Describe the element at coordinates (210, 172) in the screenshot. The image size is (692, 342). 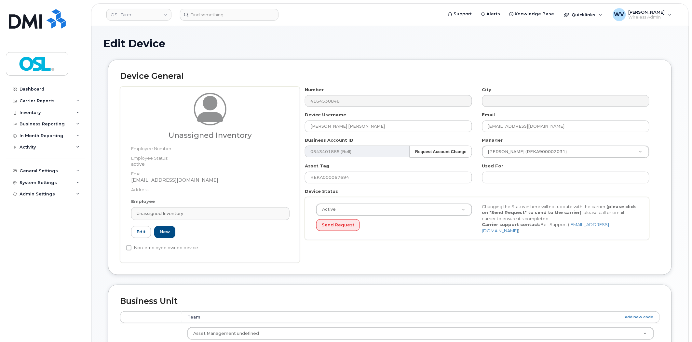
I see `dt: Email:` at that location.